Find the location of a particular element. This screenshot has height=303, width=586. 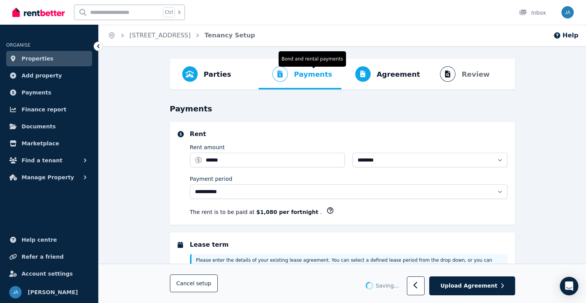

a: Finance report is located at coordinates (49, 109).